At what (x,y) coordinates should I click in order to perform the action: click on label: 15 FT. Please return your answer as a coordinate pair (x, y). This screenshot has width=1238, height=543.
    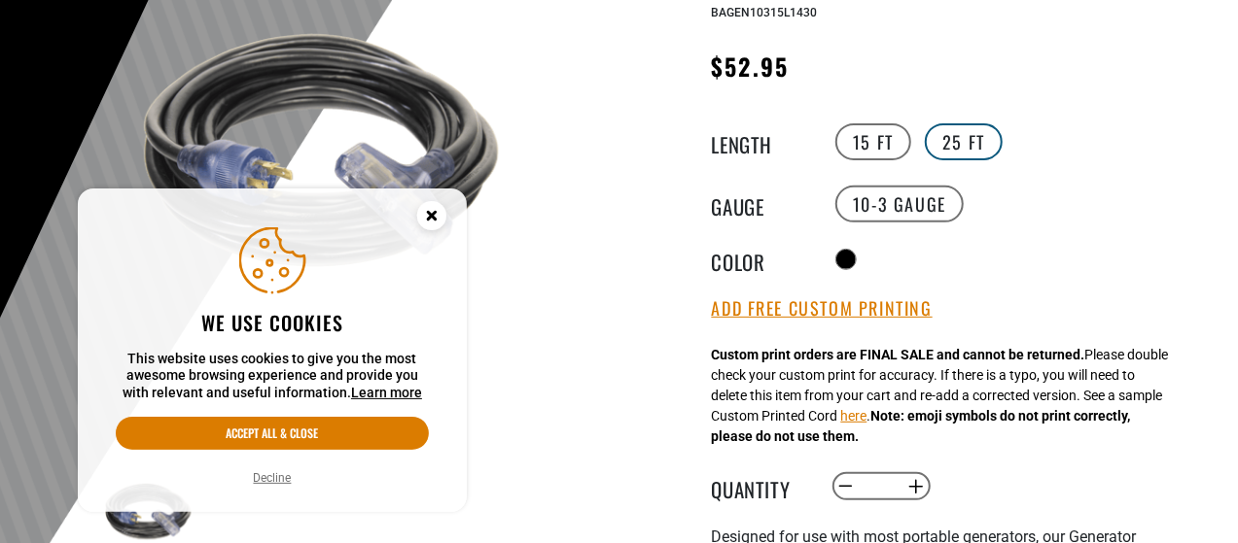
    Looking at the image, I should click on (873, 142).